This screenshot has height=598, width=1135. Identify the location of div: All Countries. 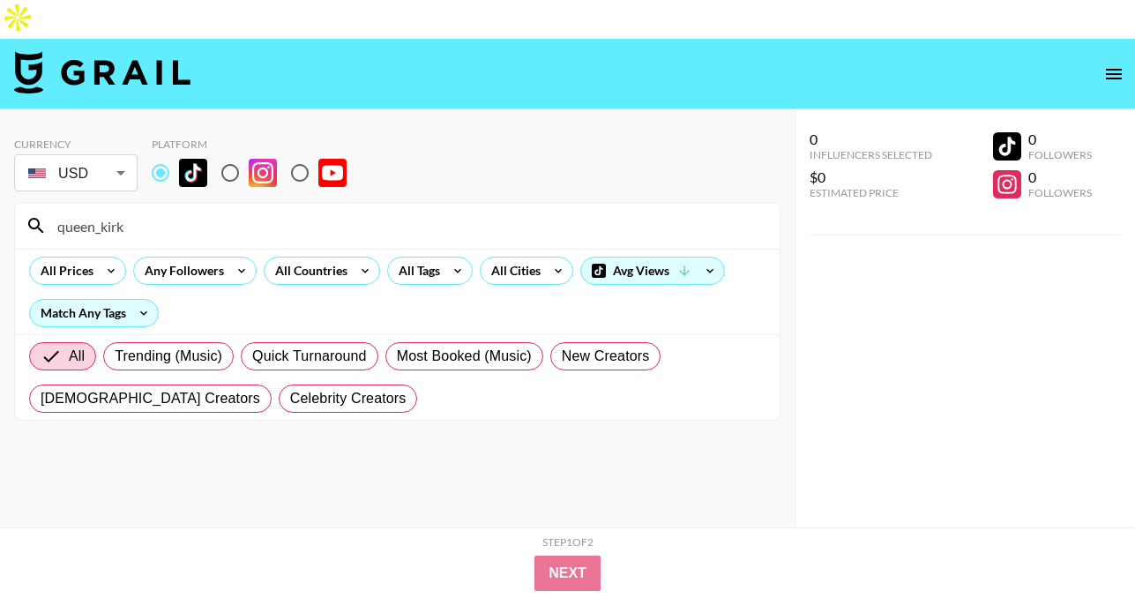
(308, 271).